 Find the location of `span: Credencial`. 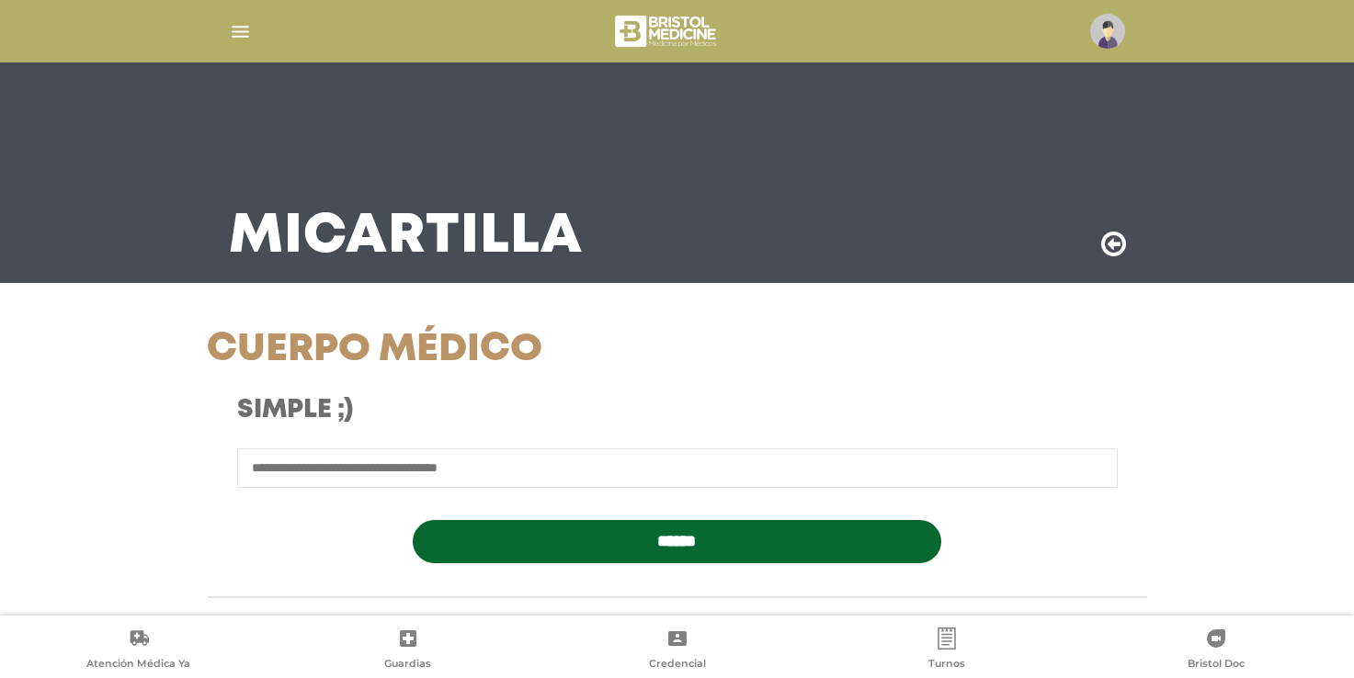

span: Credencial is located at coordinates (678, 666).